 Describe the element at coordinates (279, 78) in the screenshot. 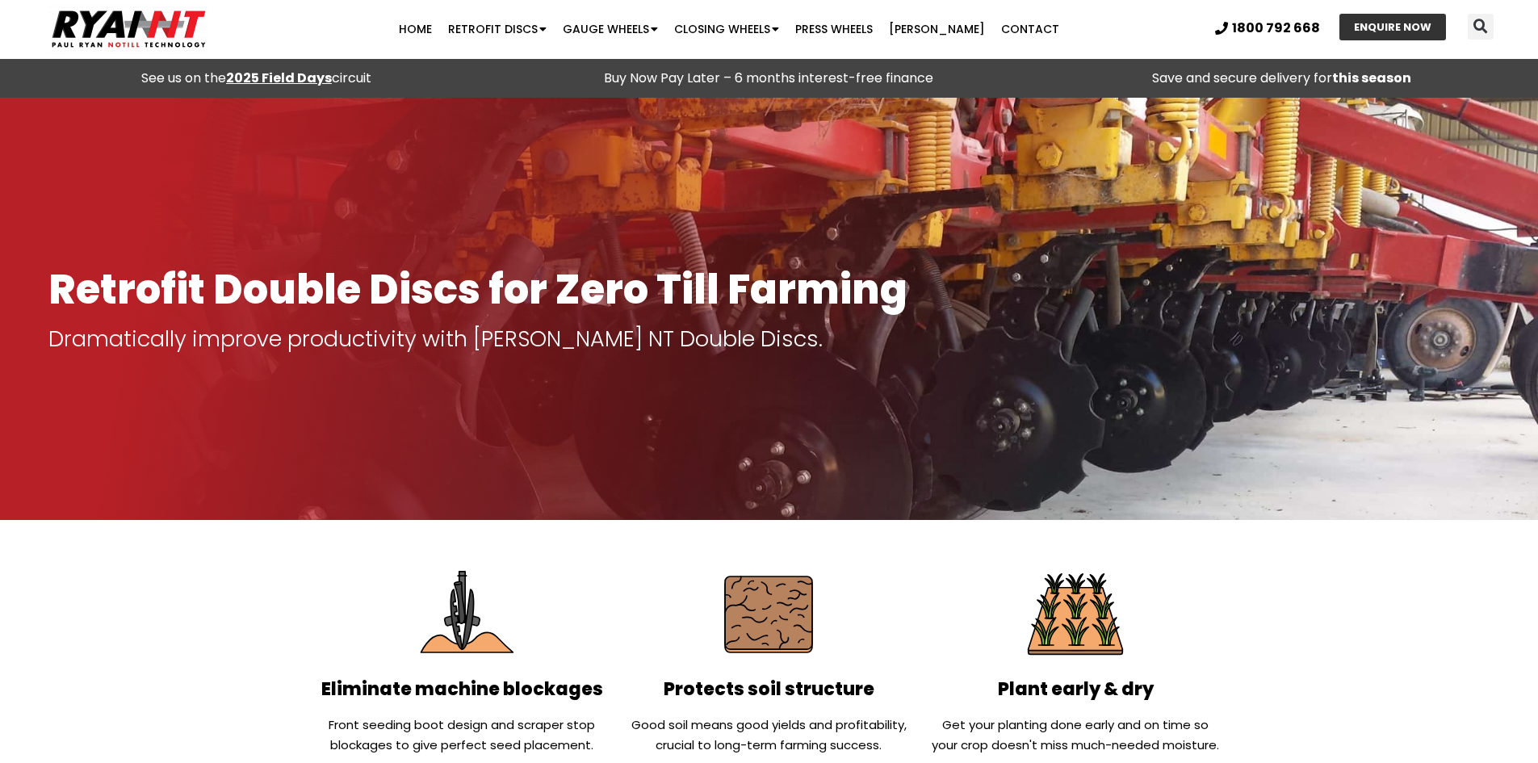

I see `strong: 2025 Field Days` at that location.